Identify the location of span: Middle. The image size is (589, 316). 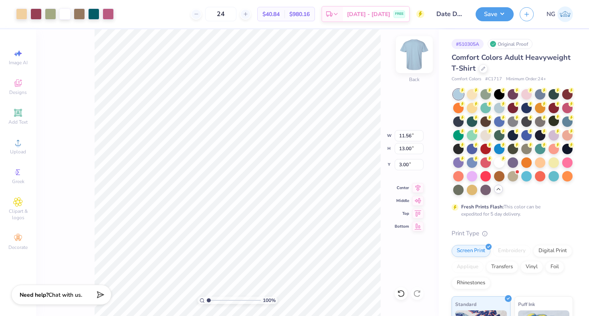
(402, 200).